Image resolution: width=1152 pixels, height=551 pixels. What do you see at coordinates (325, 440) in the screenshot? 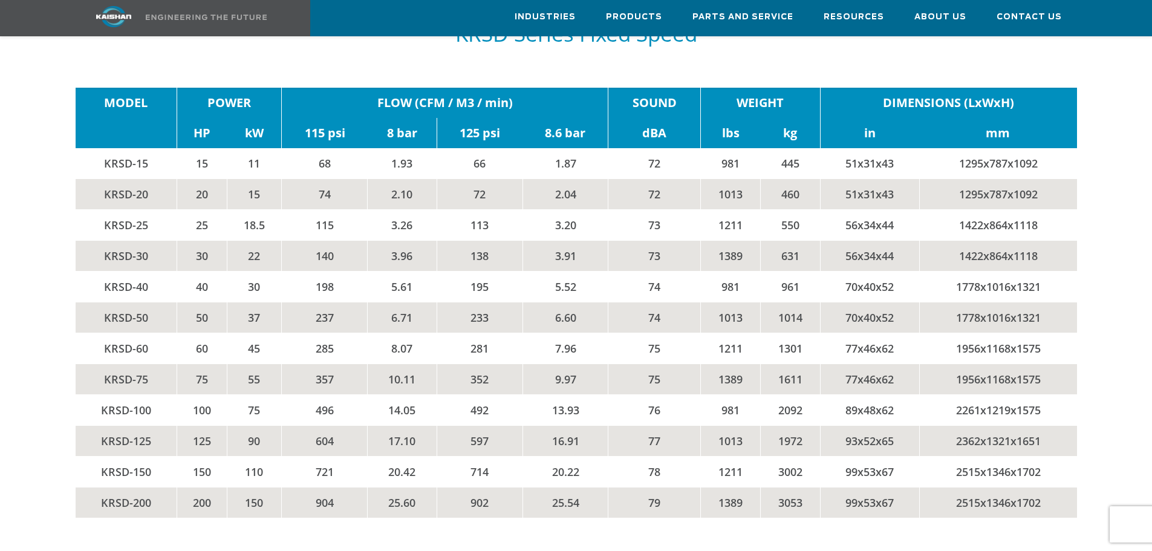
I see `td: 604` at bounding box center [325, 440].